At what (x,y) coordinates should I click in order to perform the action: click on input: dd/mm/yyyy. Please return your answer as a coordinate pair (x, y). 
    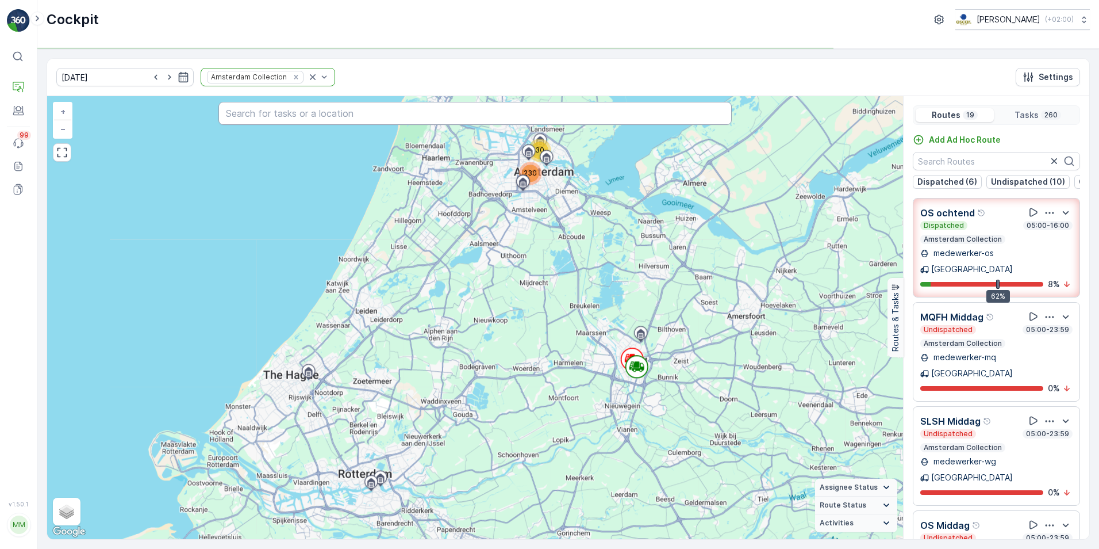
    Looking at the image, I should click on (125, 77).